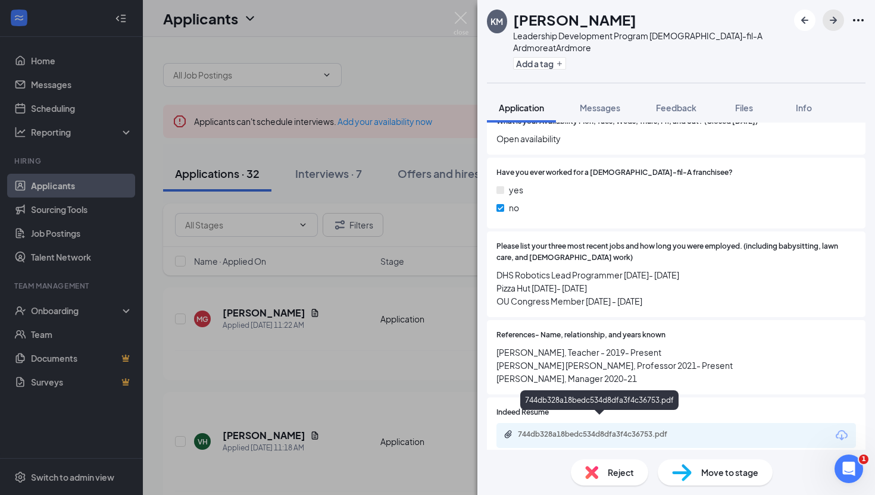  Describe the element at coordinates (521, 108) in the screenshot. I see `span: Application` at that location.